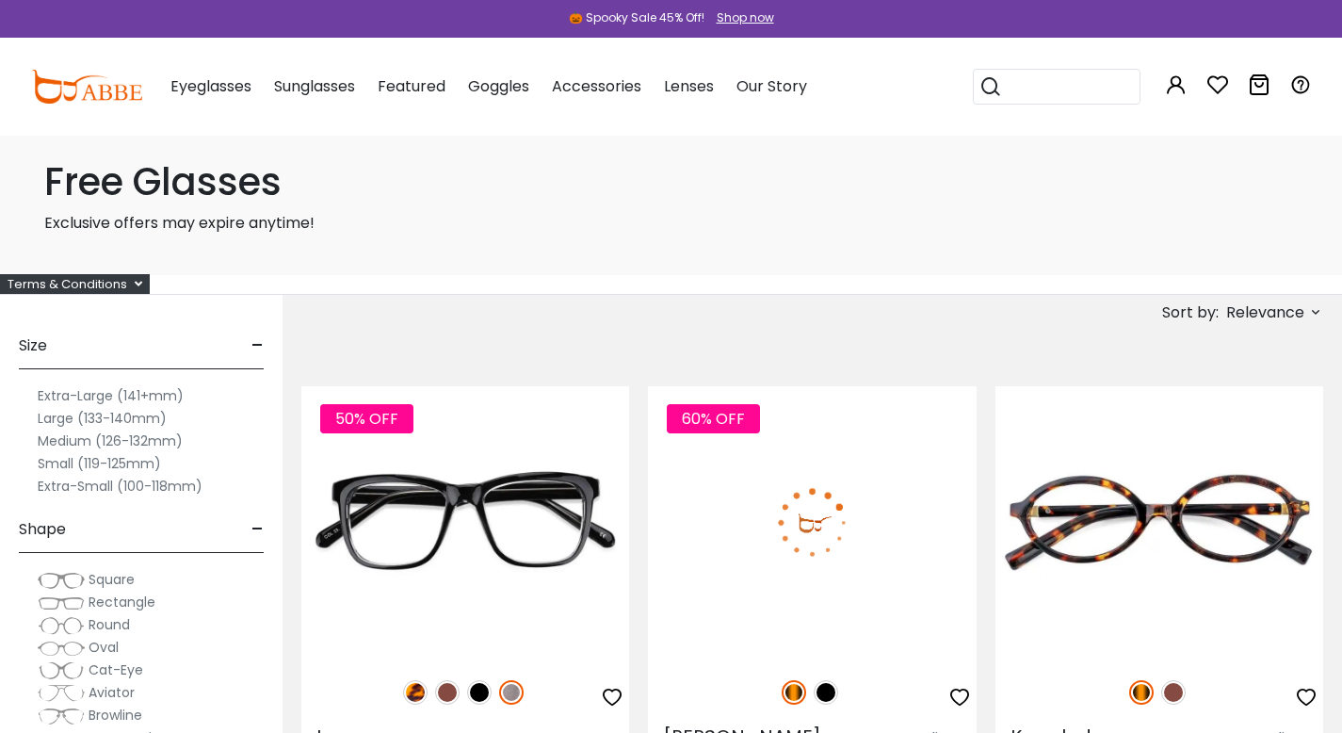 The height and width of the screenshot is (733, 1342). What do you see at coordinates (61, 716) in the screenshot?
I see `img: Browline.png` at bounding box center [61, 716].